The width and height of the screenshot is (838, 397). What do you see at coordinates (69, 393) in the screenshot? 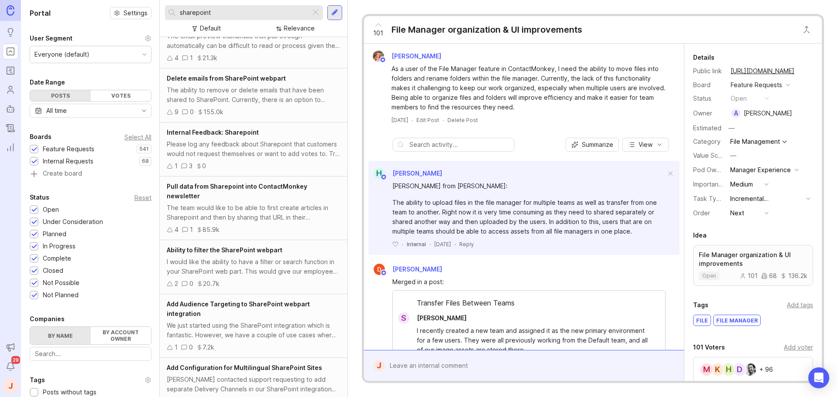
I see `div: Posts without tags` at bounding box center [69, 393].